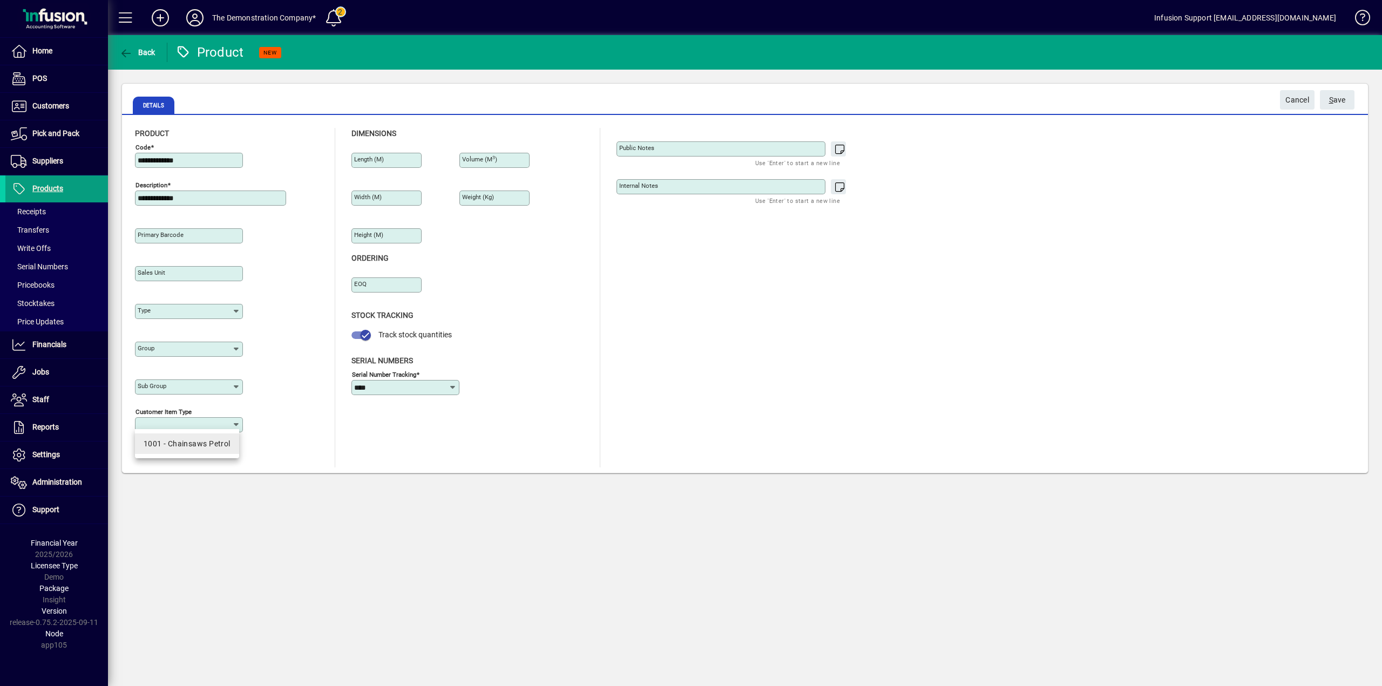 Image resolution: width=1382 pixels, height=686 pixels. What do you see at coordinates (384, 374) in the screenshot?
I see `mat-label: Serial Number tracking` at bounding box center [384, 374].